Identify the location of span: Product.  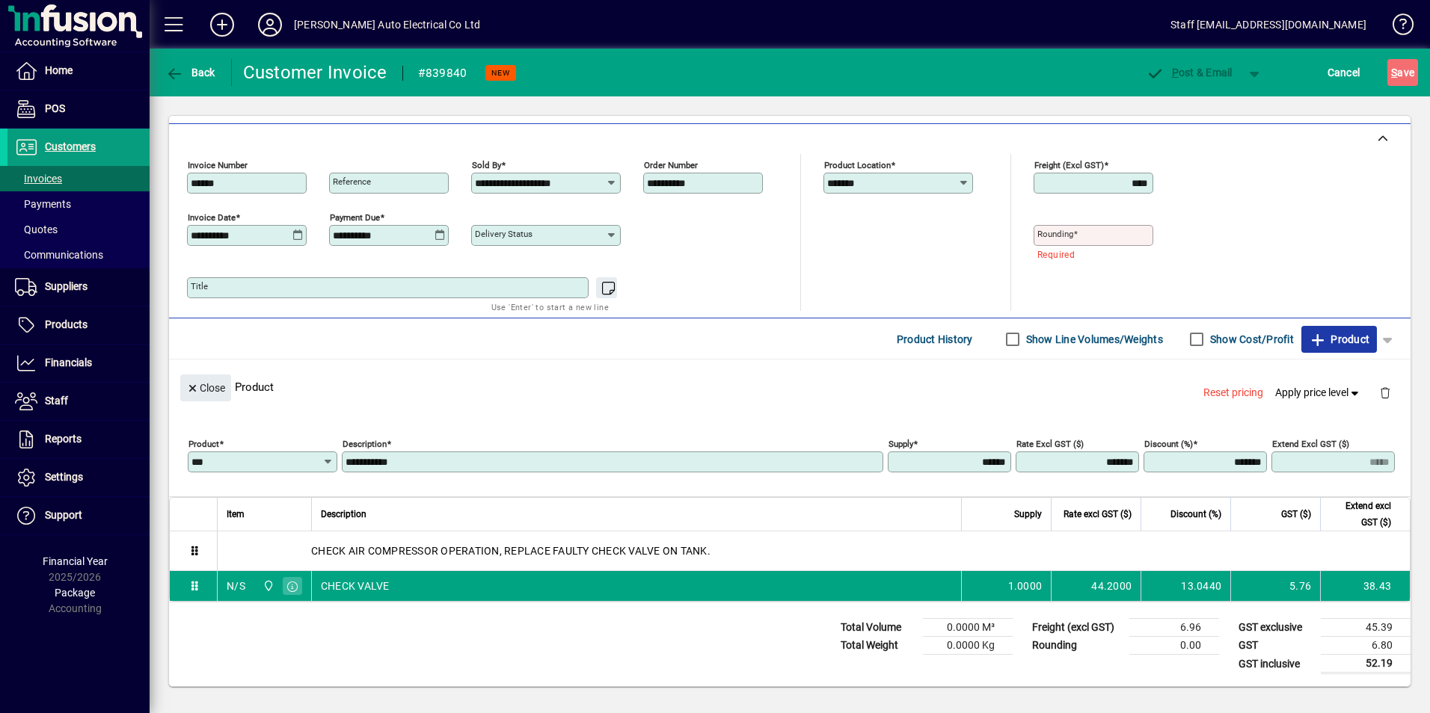
(1338, 339).